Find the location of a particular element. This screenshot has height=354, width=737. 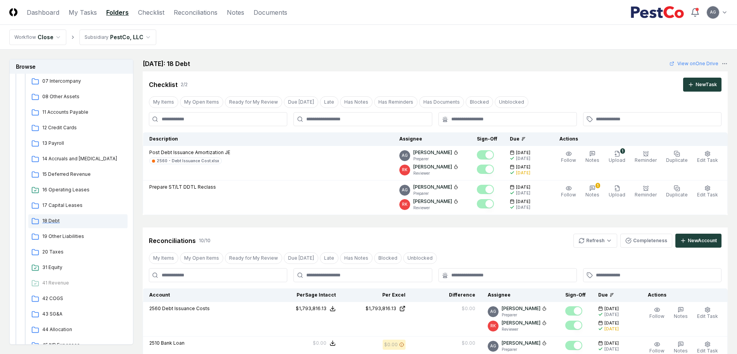

button: Duplicate is located at coordinates (677, 157).